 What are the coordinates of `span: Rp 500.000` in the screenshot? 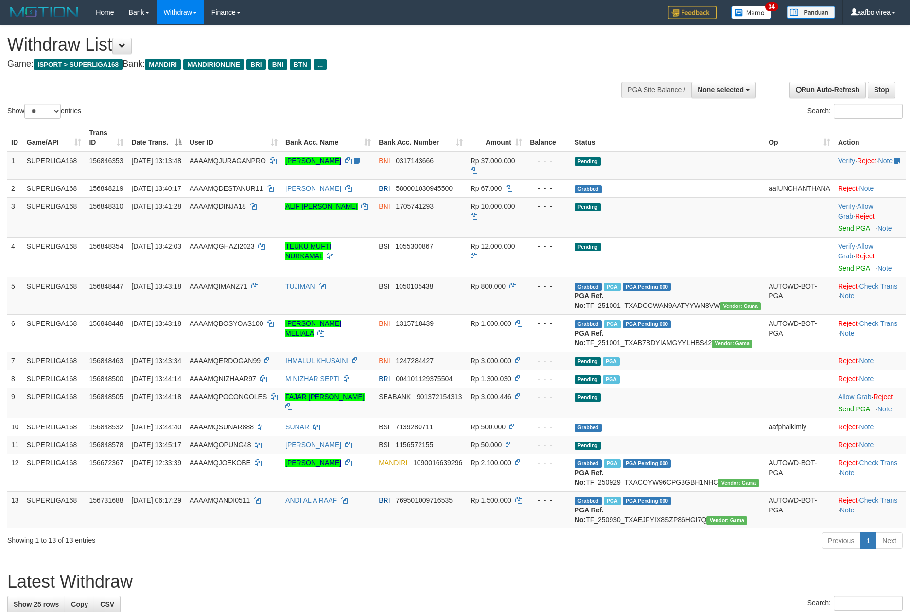 It's located at (488, 427).